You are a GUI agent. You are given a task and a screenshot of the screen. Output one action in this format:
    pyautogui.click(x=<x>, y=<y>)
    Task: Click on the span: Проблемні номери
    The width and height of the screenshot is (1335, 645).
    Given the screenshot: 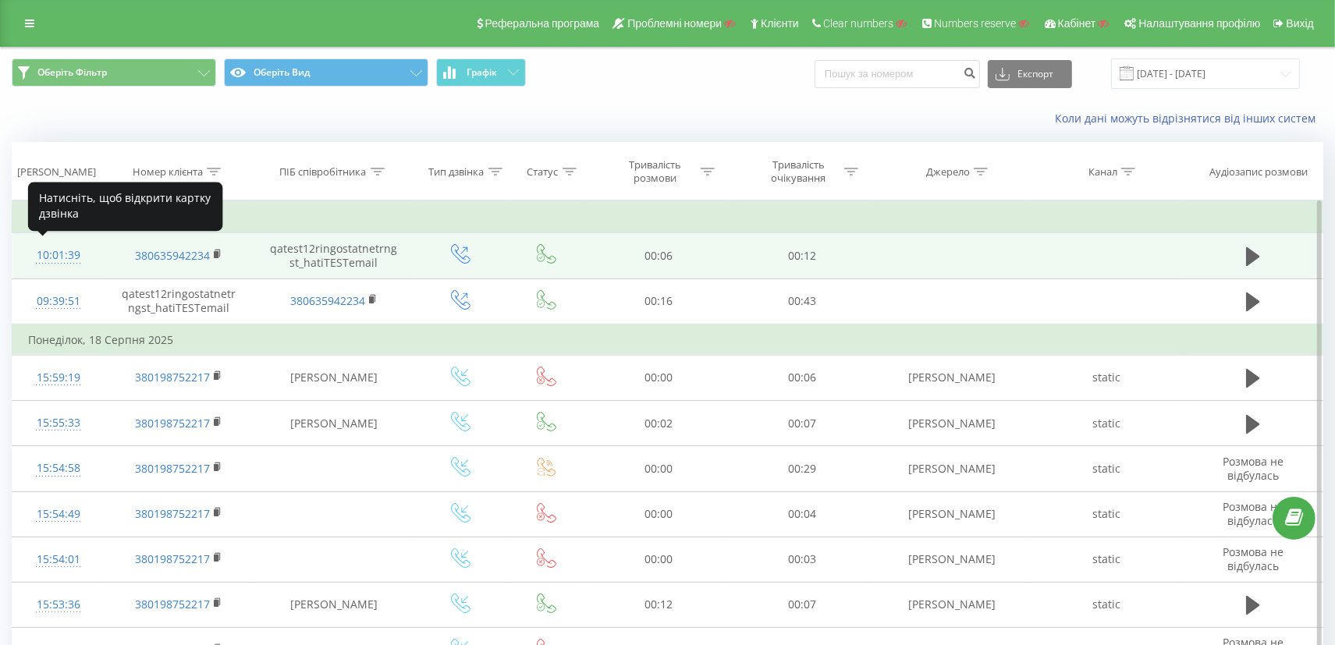 What is the action you would take?
    pyautogui.click(x=674, y=23)
    